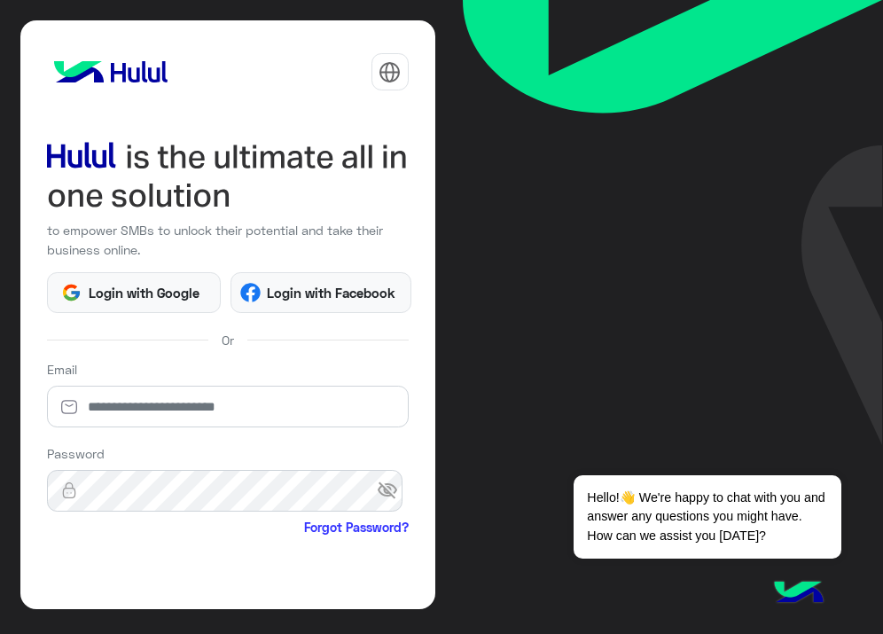 The image size is (883, 634). I want to click on img: email, so click(69, 407).